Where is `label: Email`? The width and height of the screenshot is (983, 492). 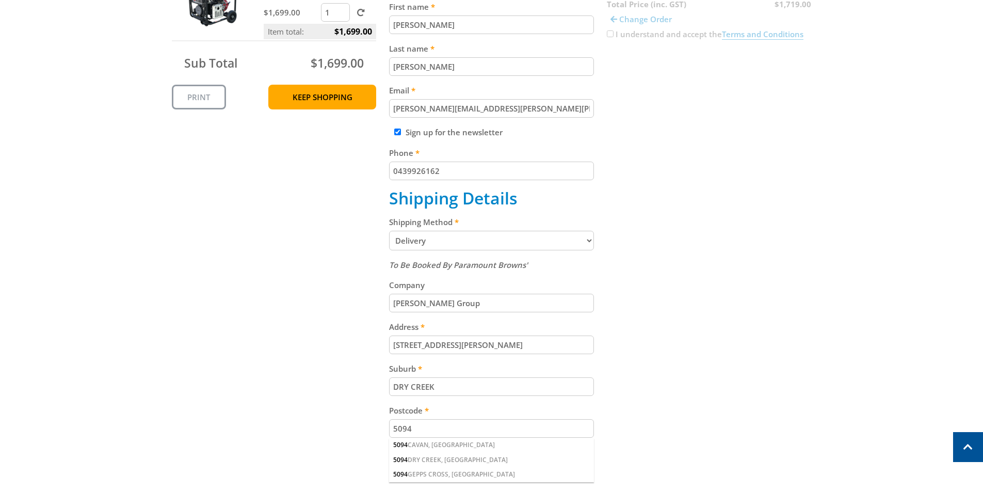
label: Email is located at coordinates (491, 90).